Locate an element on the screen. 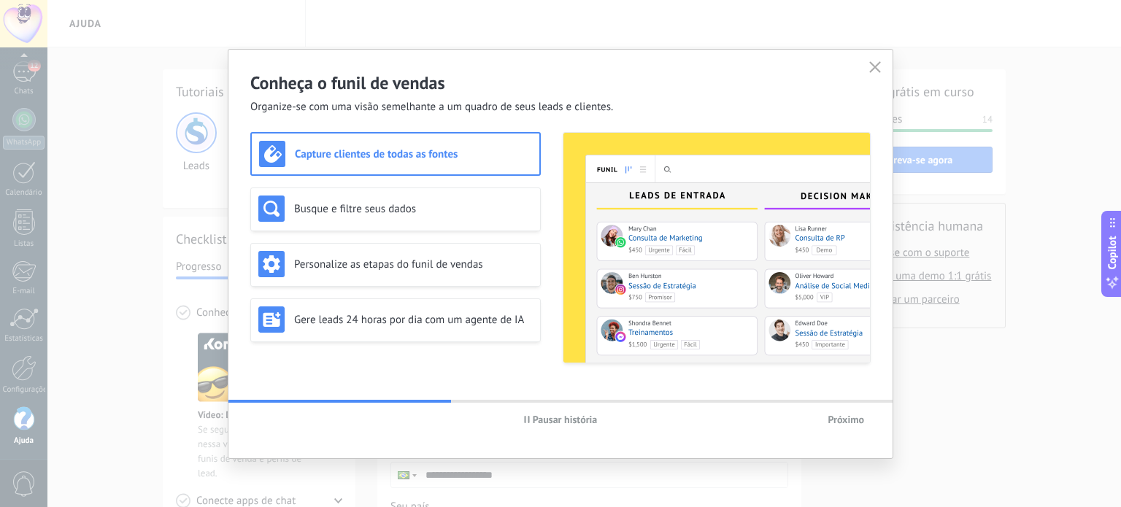 The width and height of the screenshot is (1121, 507). h3: Busque e filtre seus dados is located at coordinates (413, 209).